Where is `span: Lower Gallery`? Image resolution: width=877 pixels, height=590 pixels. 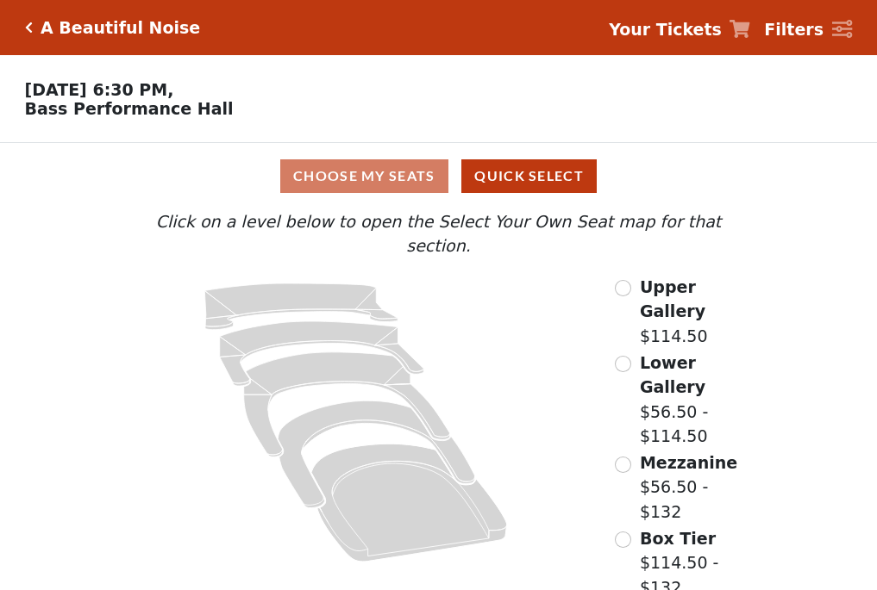
span: Lower Gallery is located at coordinates (672, 375).